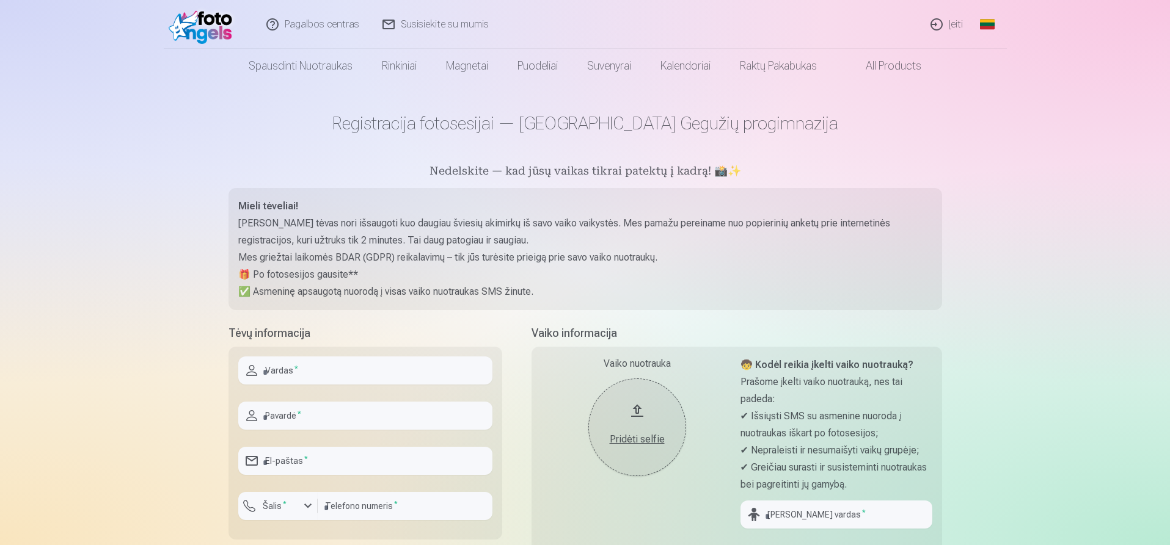  I want to click on a: Rinkiniai, so click(399, 66).